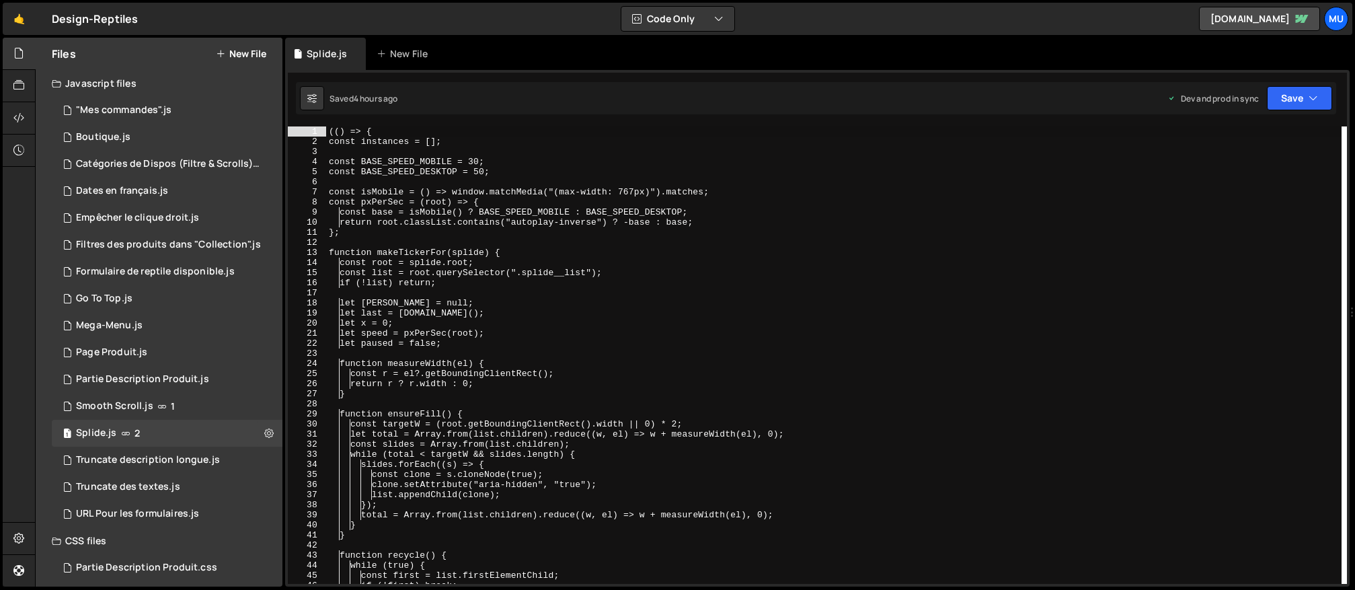 The image size is (1355, 590). I want to click on div: Catégories de Dispos (Filtre & Scrolls).js, so click(169, 164).